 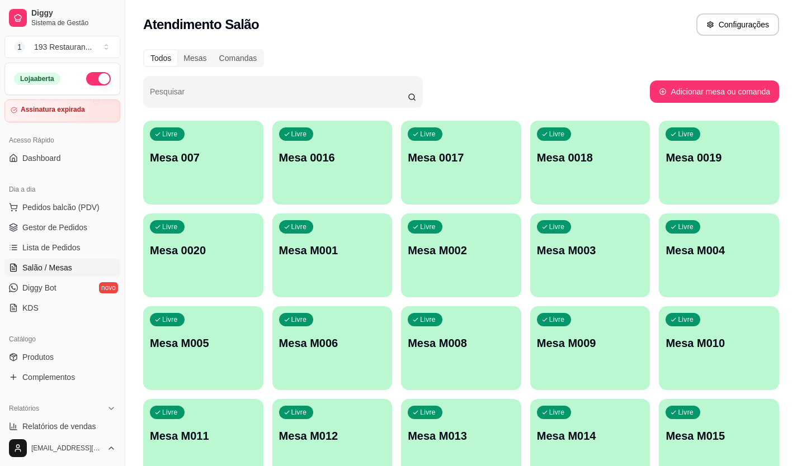 What do you see at coordinates (719, 163) in the screenshot?
I see `button: LivreMesa 0019` at bounding box center [719, 163].